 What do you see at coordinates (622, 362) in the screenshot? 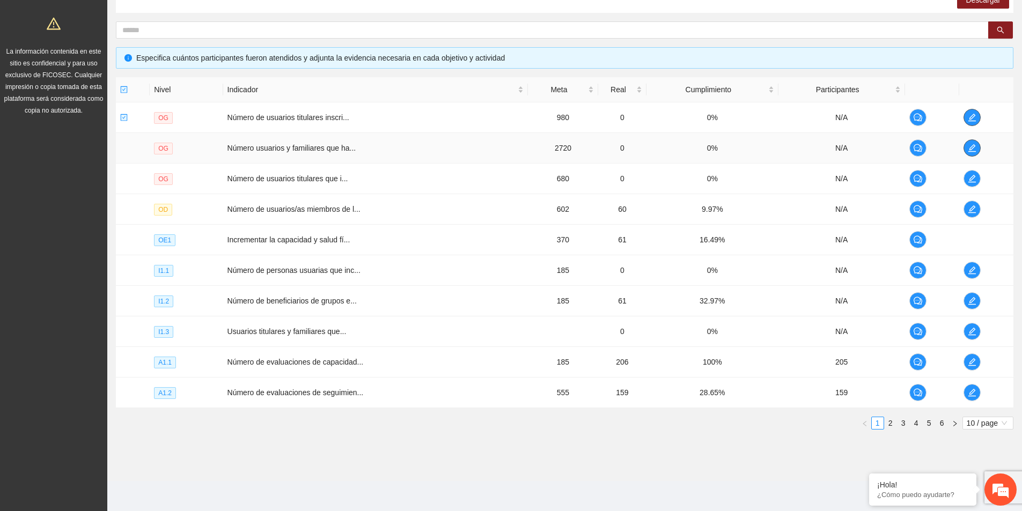
I see `td: 206` at bounding box center [622, 362].